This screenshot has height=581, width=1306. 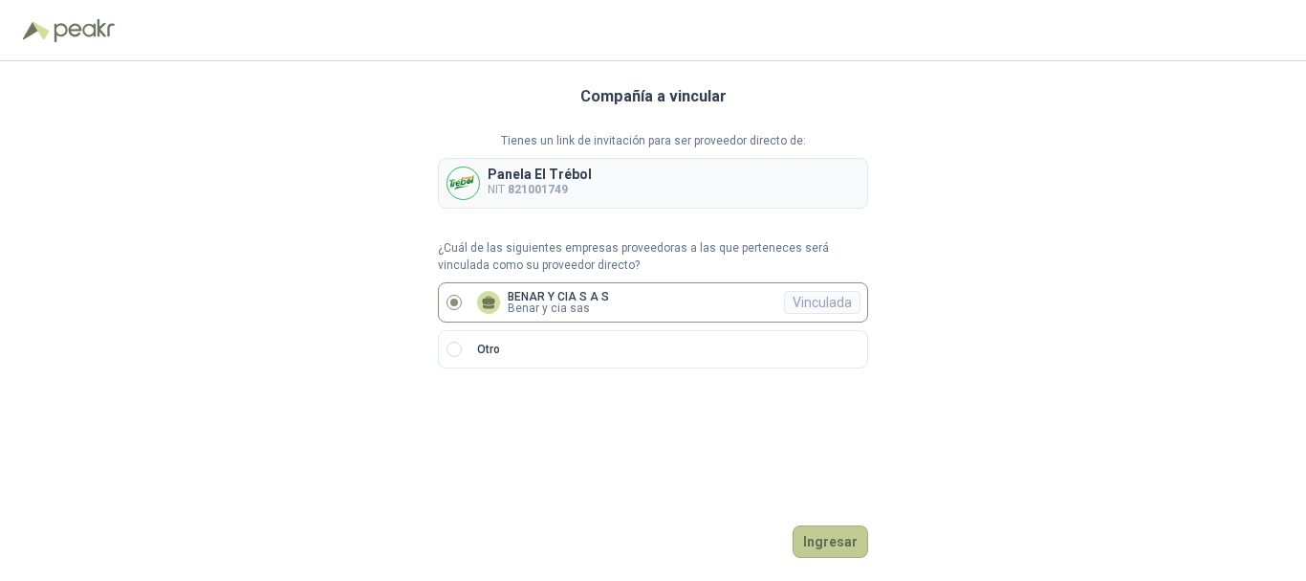 I want to click on p: Otro, so click(x=489, y=349).